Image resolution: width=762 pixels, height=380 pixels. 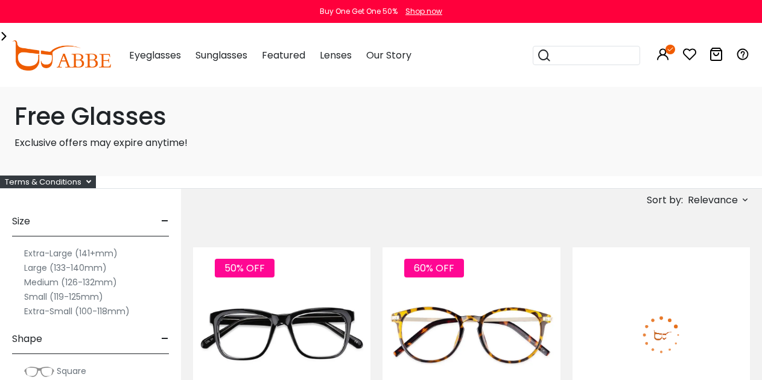 I want to click on span: 60% OFF, so click(x=434, y=268).